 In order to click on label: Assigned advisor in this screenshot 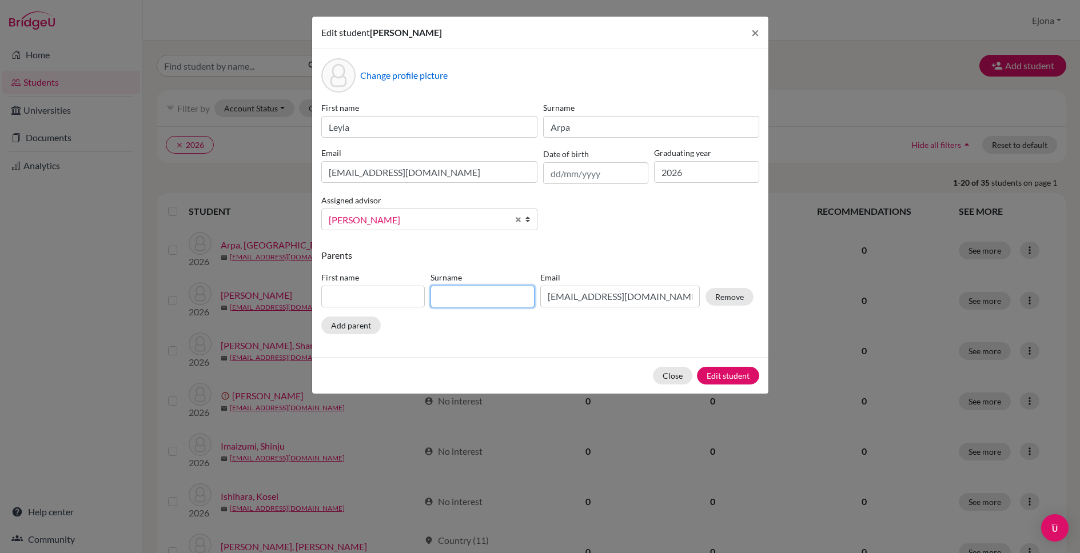, I will do `click(351, 200)`.